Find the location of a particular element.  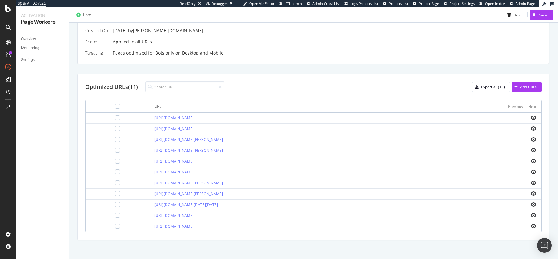

span: Project Page is located at coordinates (428, 3).